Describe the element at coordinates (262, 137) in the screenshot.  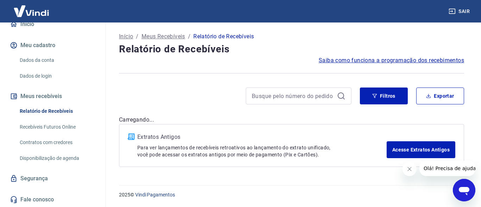
I see `p: Extratos Antigos` at that location.